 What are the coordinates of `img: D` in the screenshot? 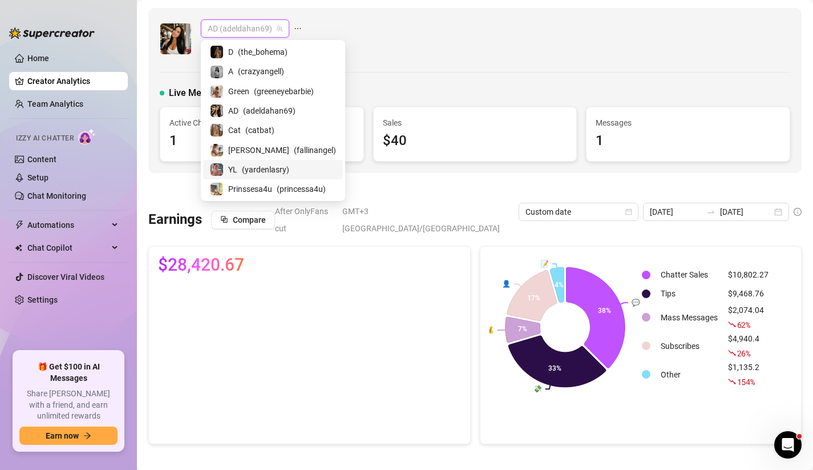 It's located at (217, 52).